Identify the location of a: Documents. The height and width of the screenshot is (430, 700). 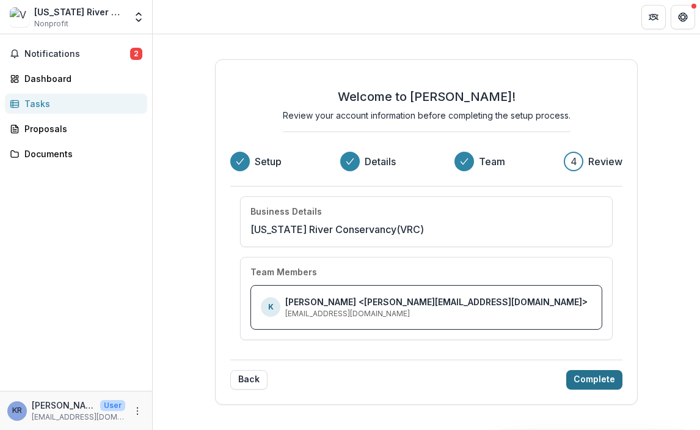
(76, 153).